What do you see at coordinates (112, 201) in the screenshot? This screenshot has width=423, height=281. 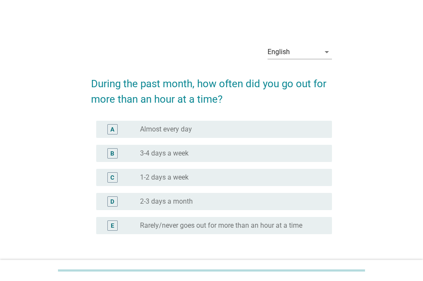 I see `div: D` at bounding box center [112, 201].